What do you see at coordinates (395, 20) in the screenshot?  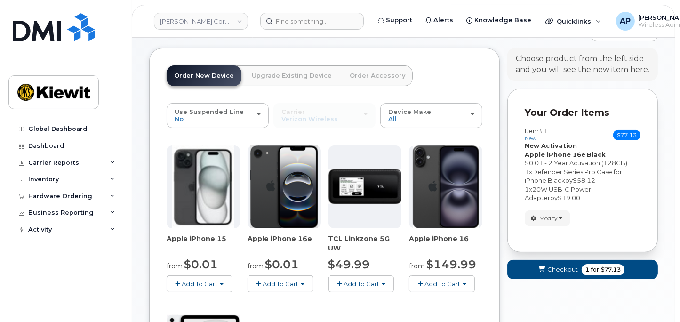 I see `a: Support` at bounding box center [395, 20].